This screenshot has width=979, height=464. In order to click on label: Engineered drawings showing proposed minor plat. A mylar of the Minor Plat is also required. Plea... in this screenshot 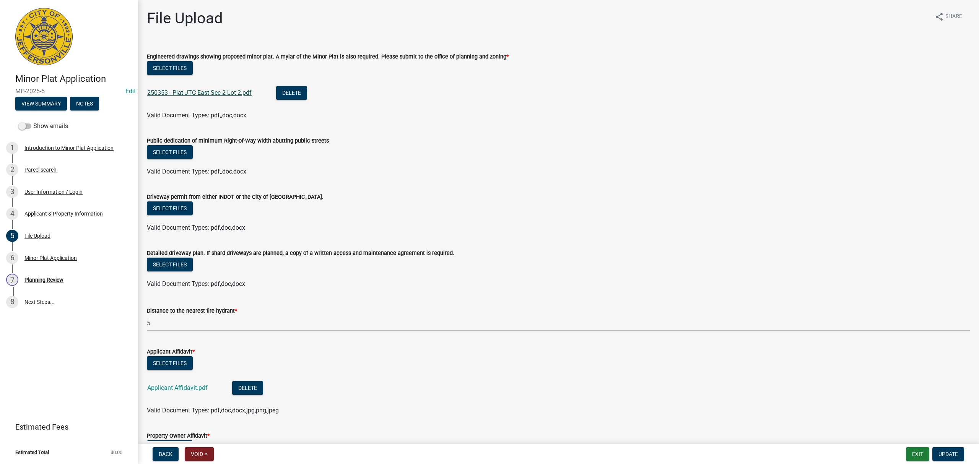, I will do `click(328, 57)`.